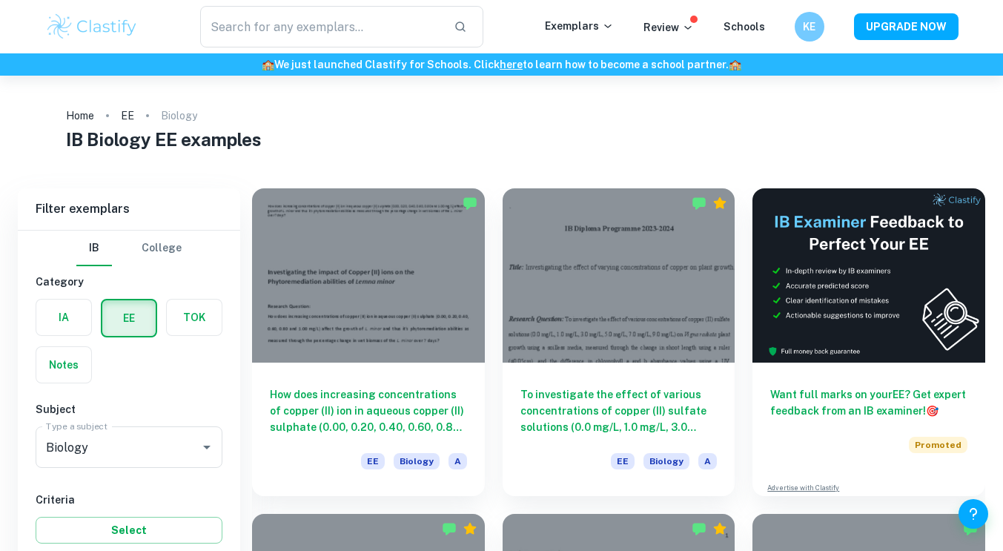 This screenshot has width=1003, height=551. What do you see at coordinates (207, 447) in the screenshot?
I see `button: Open` at bounding box center [207, 447].